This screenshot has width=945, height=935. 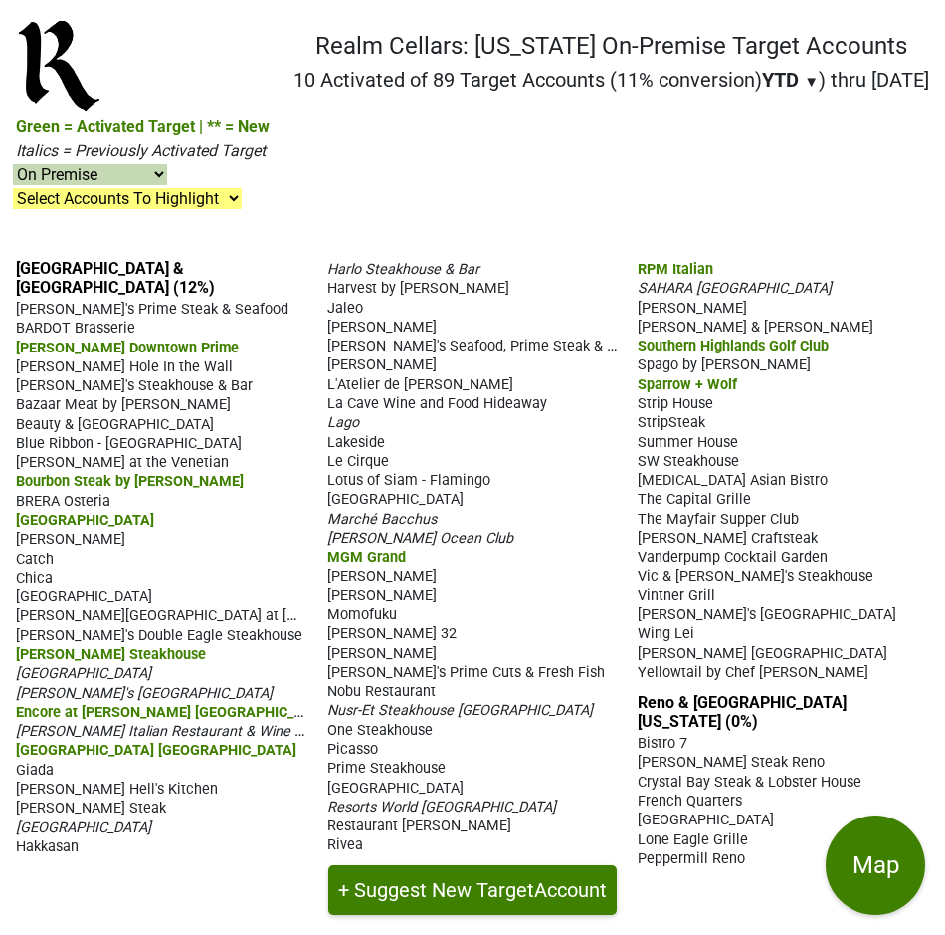 I want to click on img: Realm Cellars, so click(x=60, y=66).